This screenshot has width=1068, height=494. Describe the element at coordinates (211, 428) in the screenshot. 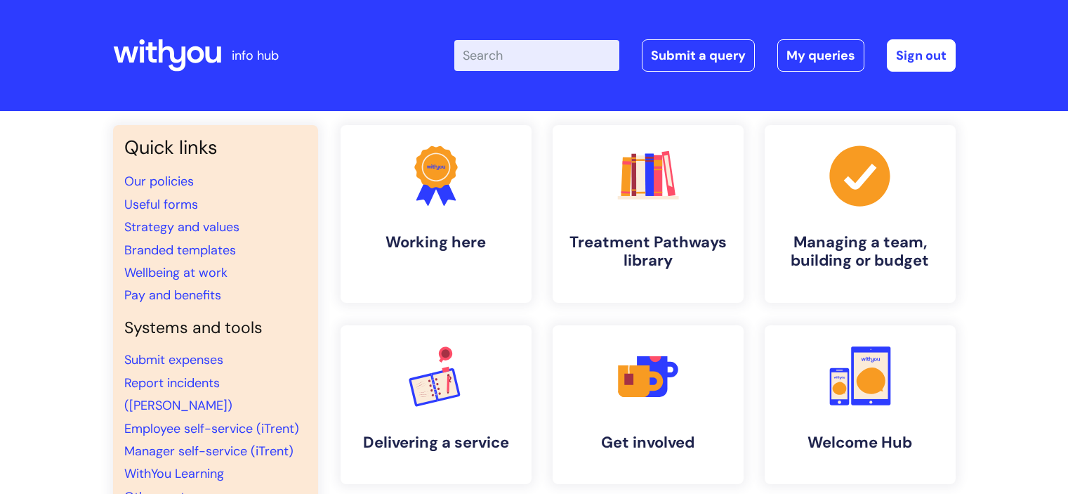

I see `a: Employee self-service (iTrent)` at that location.